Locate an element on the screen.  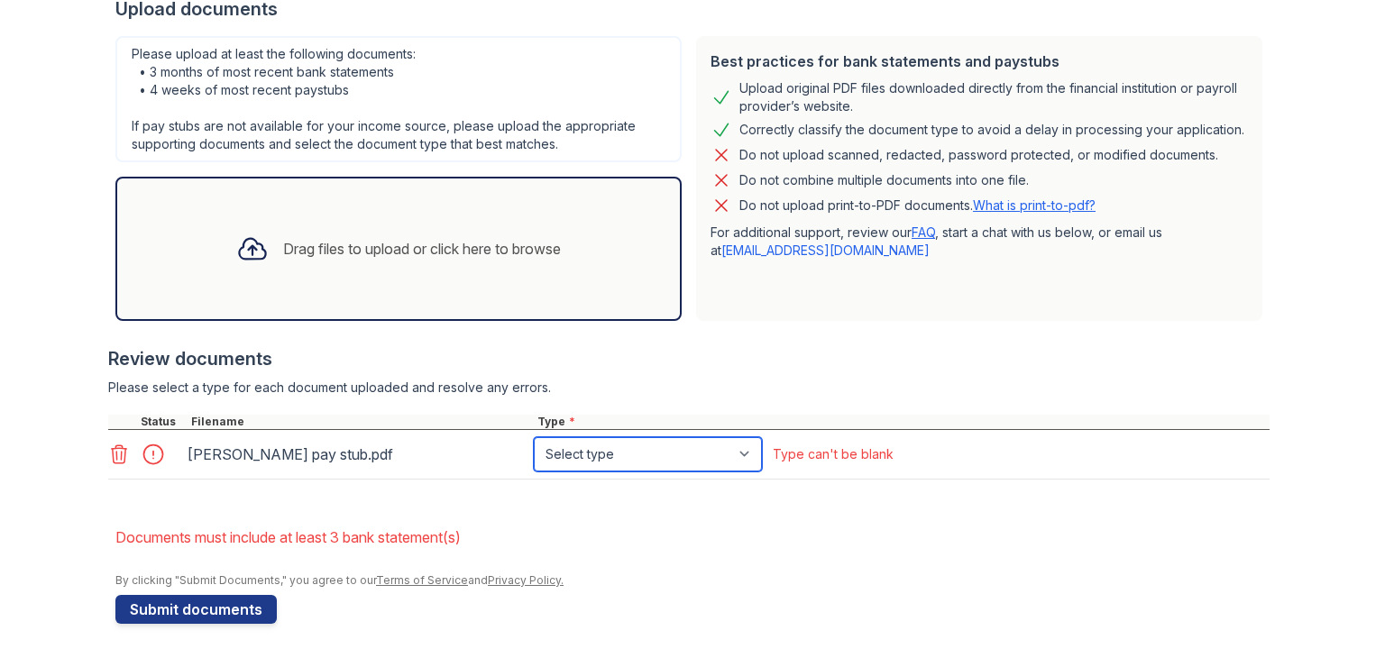
a: Privacy Policy. is located at coordinates (526, 580).